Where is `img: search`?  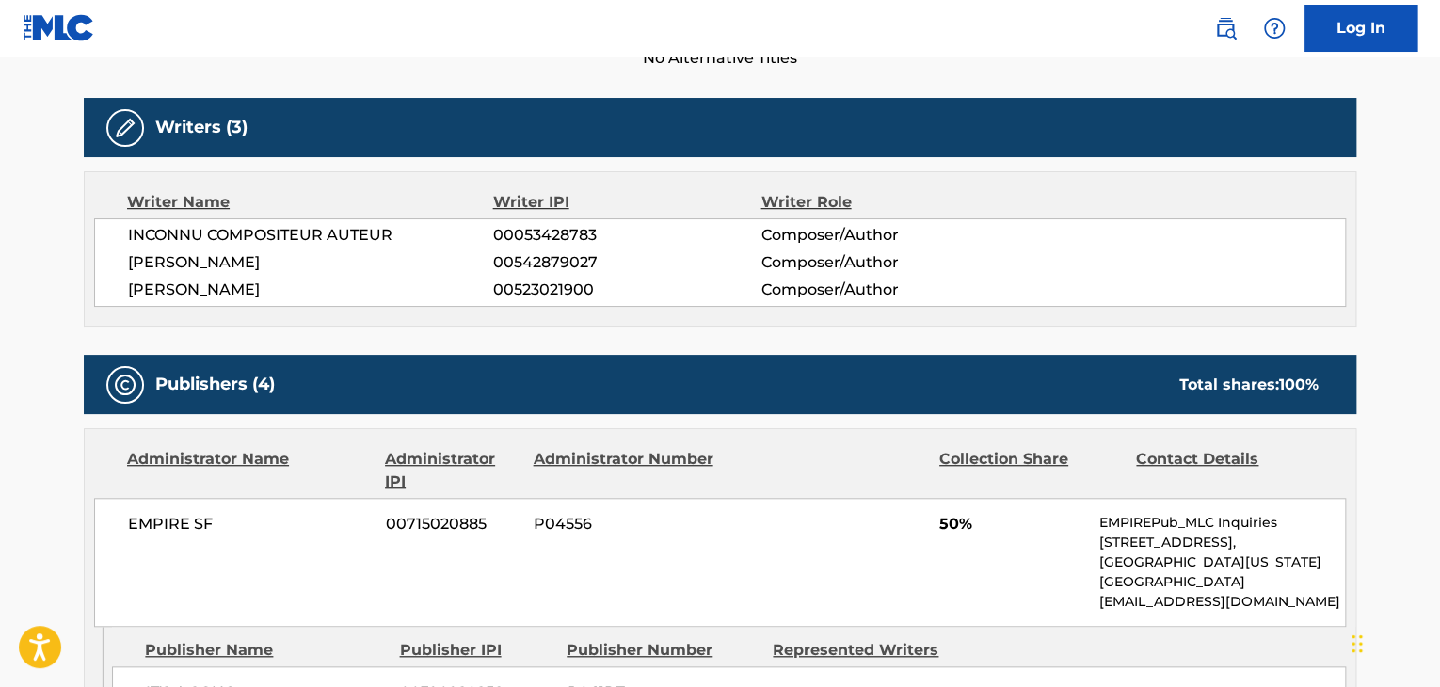 img: search is located at coordinates (1226, 28).